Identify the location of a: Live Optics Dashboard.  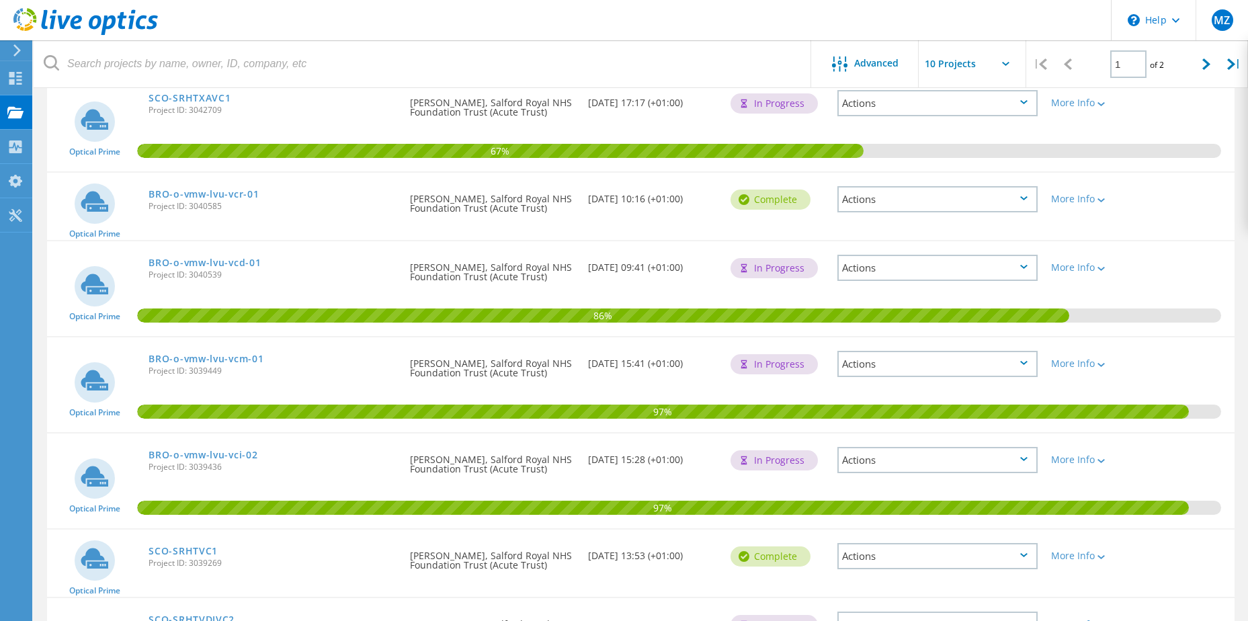
(85, 33).